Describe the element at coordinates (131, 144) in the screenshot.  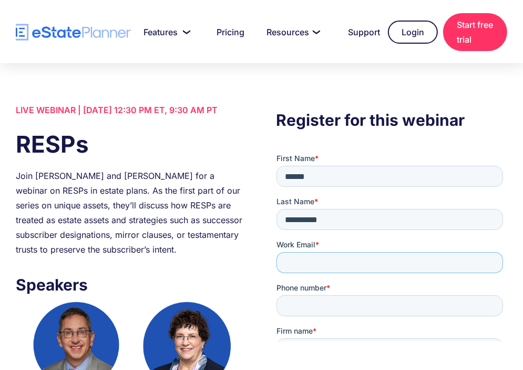
I see `h1: RESPs` at that location.